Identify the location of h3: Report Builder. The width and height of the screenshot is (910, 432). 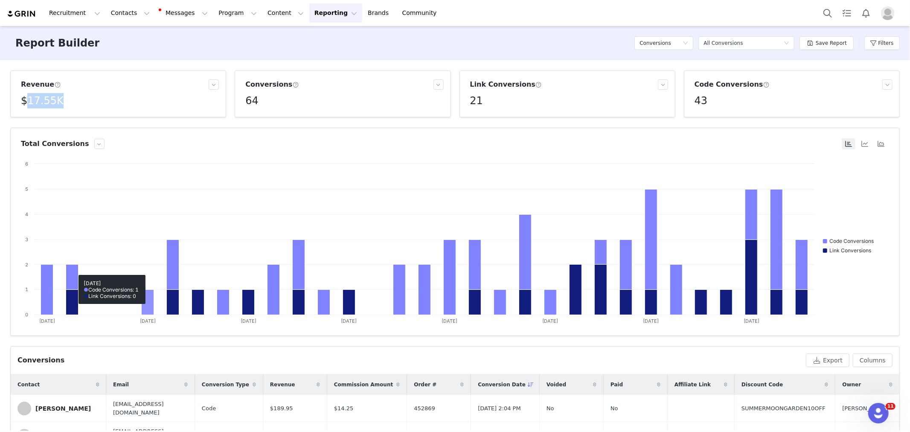
(57, 43).